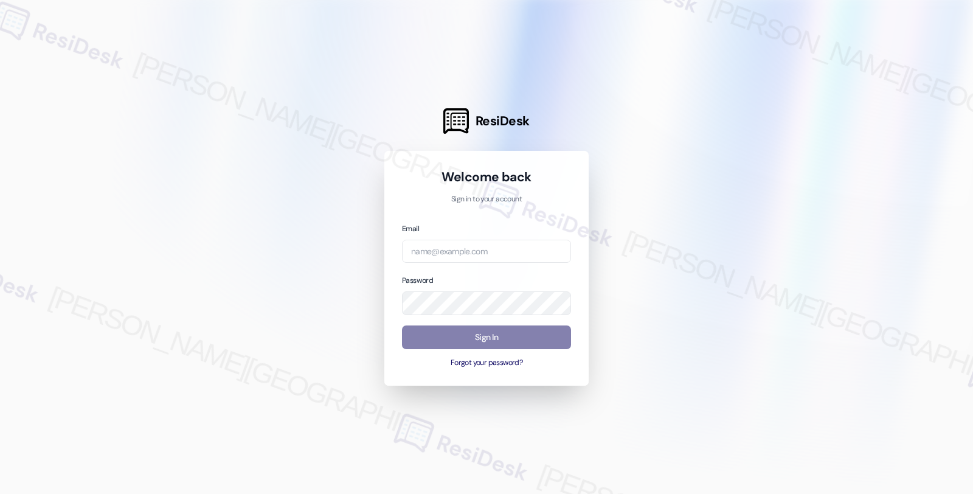 The height and width of the screenshot is (494, 973). I want to click on img: ResiDesk Logo, so click(456, 121).